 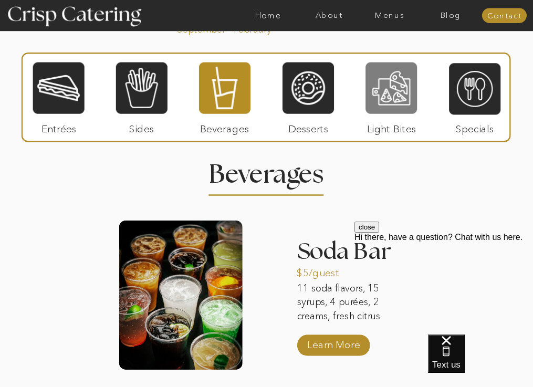 What do you see at coordinates (308, 127) in the screenshot?
I see `p: Desserts` at bounding box center [308, 127].